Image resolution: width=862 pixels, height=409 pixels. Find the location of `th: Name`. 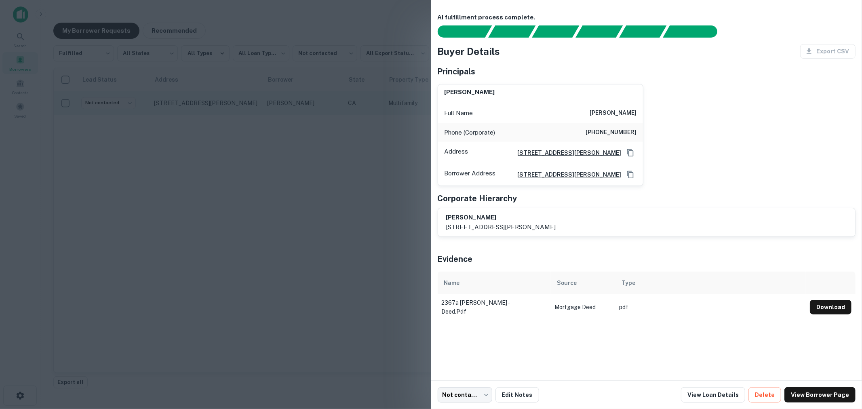

th: Name is located at coordinates (494, 283).